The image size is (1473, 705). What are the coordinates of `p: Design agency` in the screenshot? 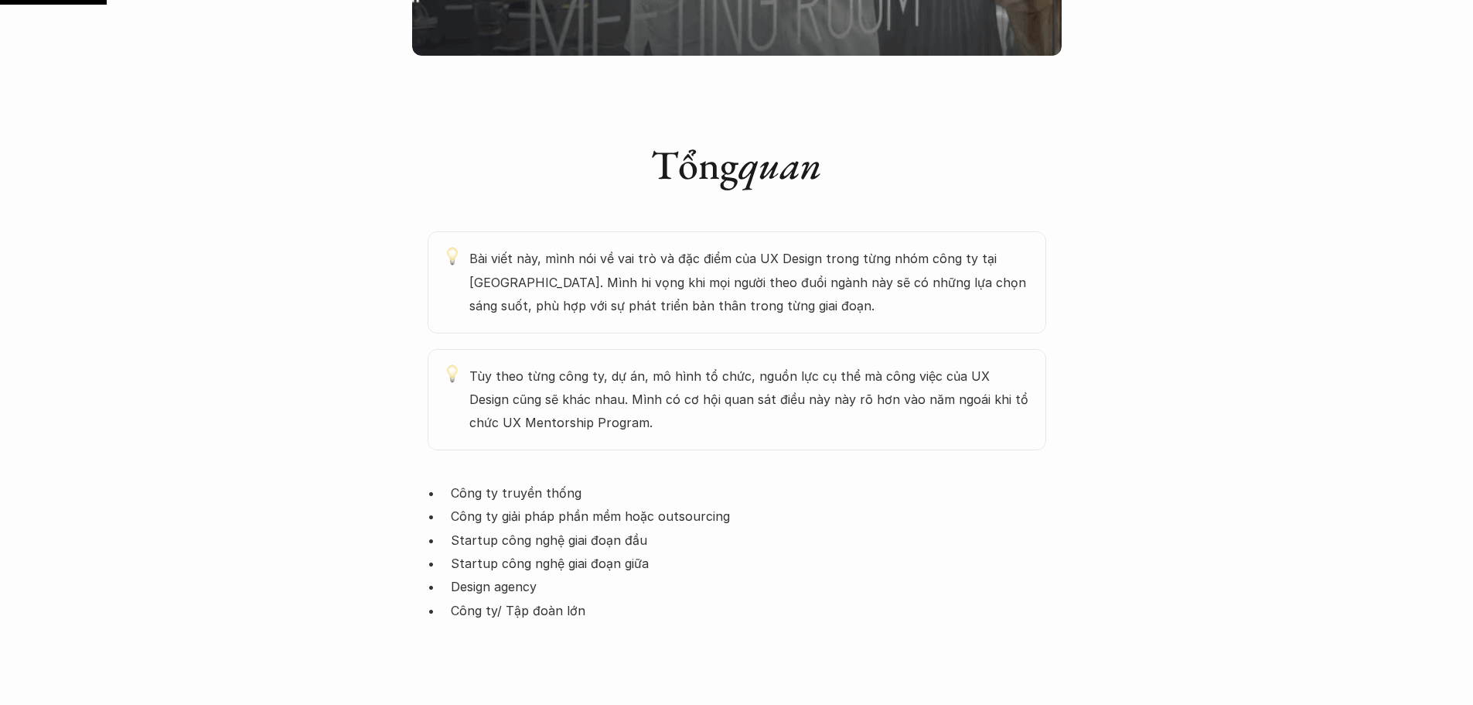 It's located at (749, 586).